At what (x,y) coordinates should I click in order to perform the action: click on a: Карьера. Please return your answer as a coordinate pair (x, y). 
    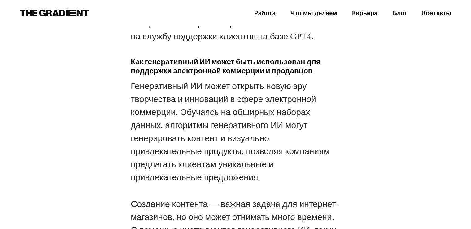
    Looking at the image, I should click on (365, 13).